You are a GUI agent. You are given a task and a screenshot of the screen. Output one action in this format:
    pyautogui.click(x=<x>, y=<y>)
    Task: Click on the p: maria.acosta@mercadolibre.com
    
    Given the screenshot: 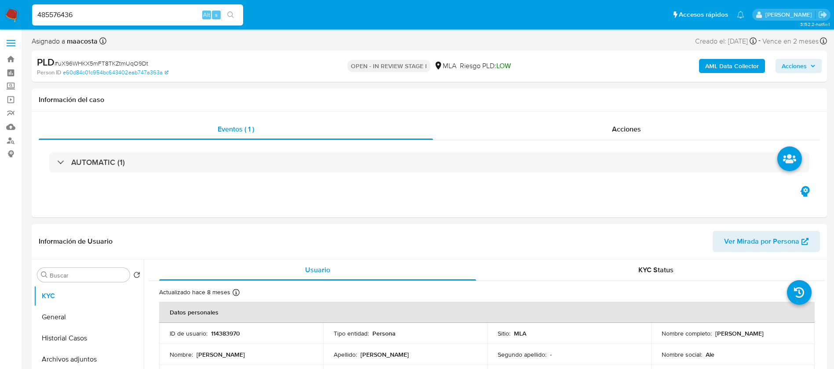 What is the action you would take?
    pyautogui.click(x=790, y=15)
    